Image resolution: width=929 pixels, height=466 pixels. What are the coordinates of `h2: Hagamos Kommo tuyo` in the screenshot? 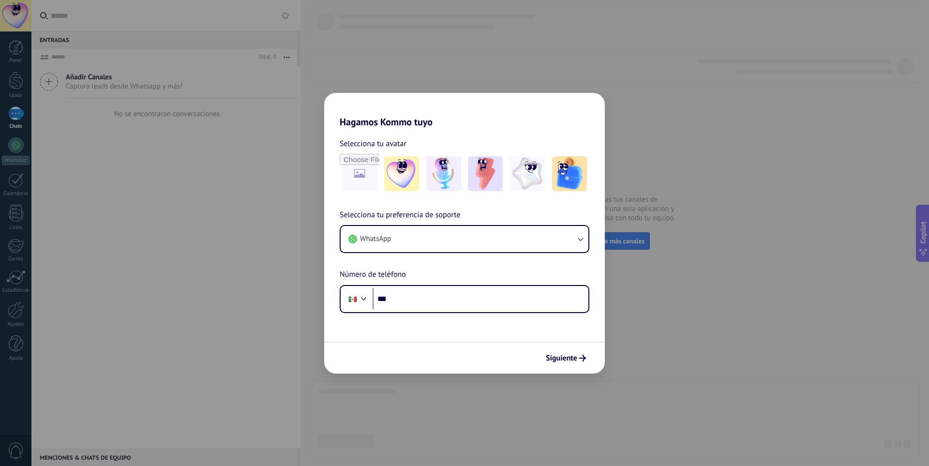 It's located at (465, 110).